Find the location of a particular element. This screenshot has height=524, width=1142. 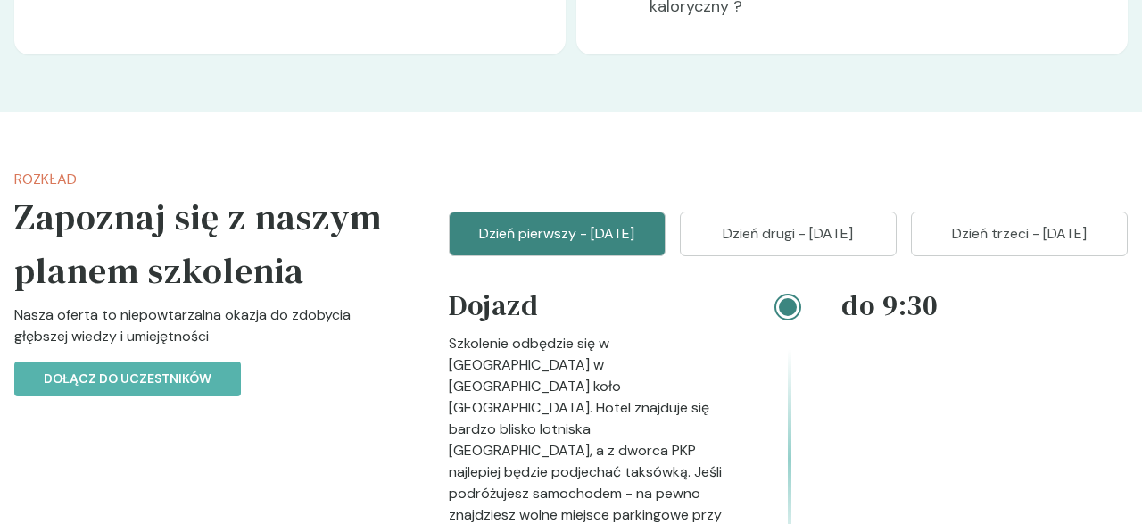

h4: do 9:30 is located at coordinates (984, 305).